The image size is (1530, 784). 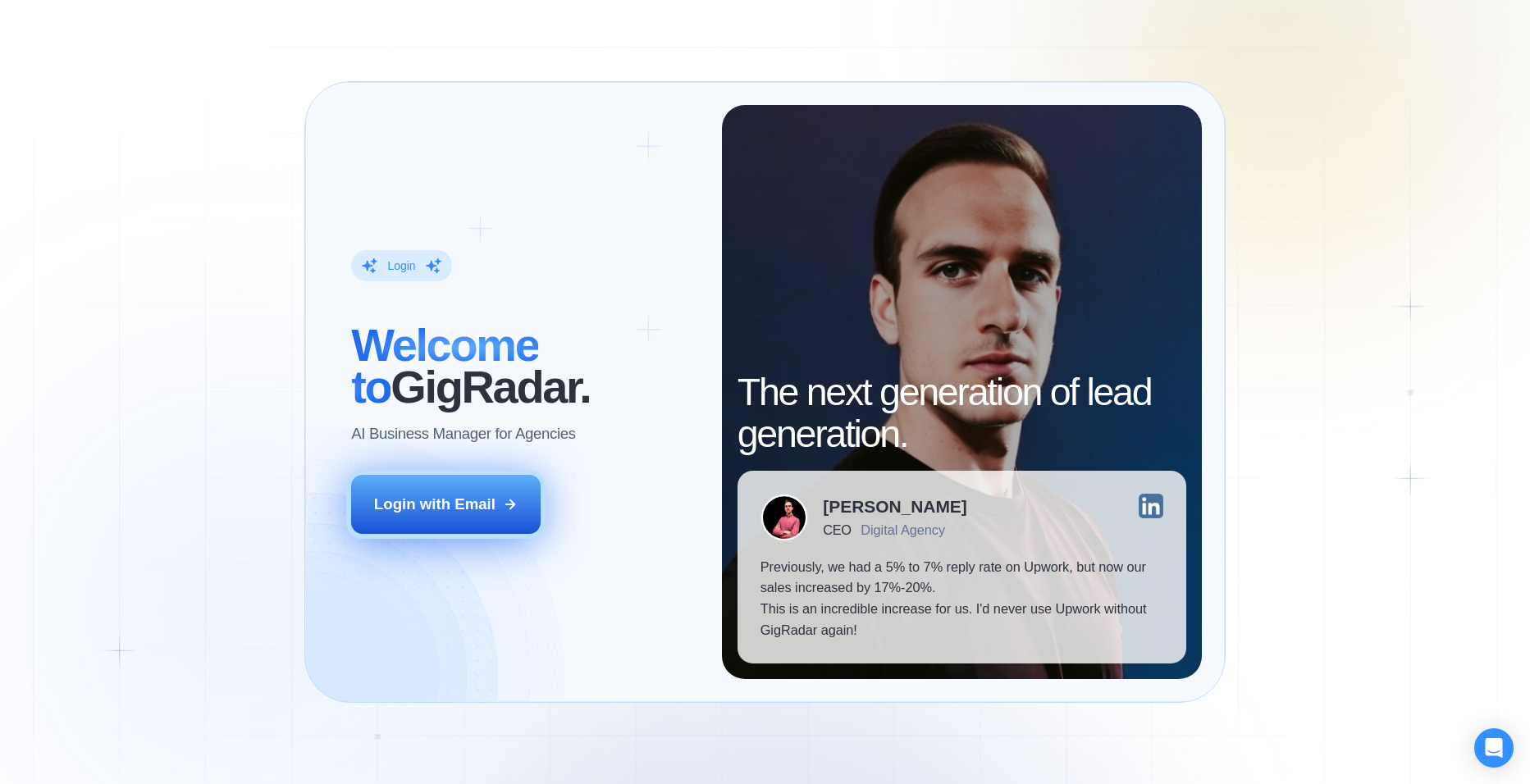 I want to click on div: CEO, so click(x=836, y=530).